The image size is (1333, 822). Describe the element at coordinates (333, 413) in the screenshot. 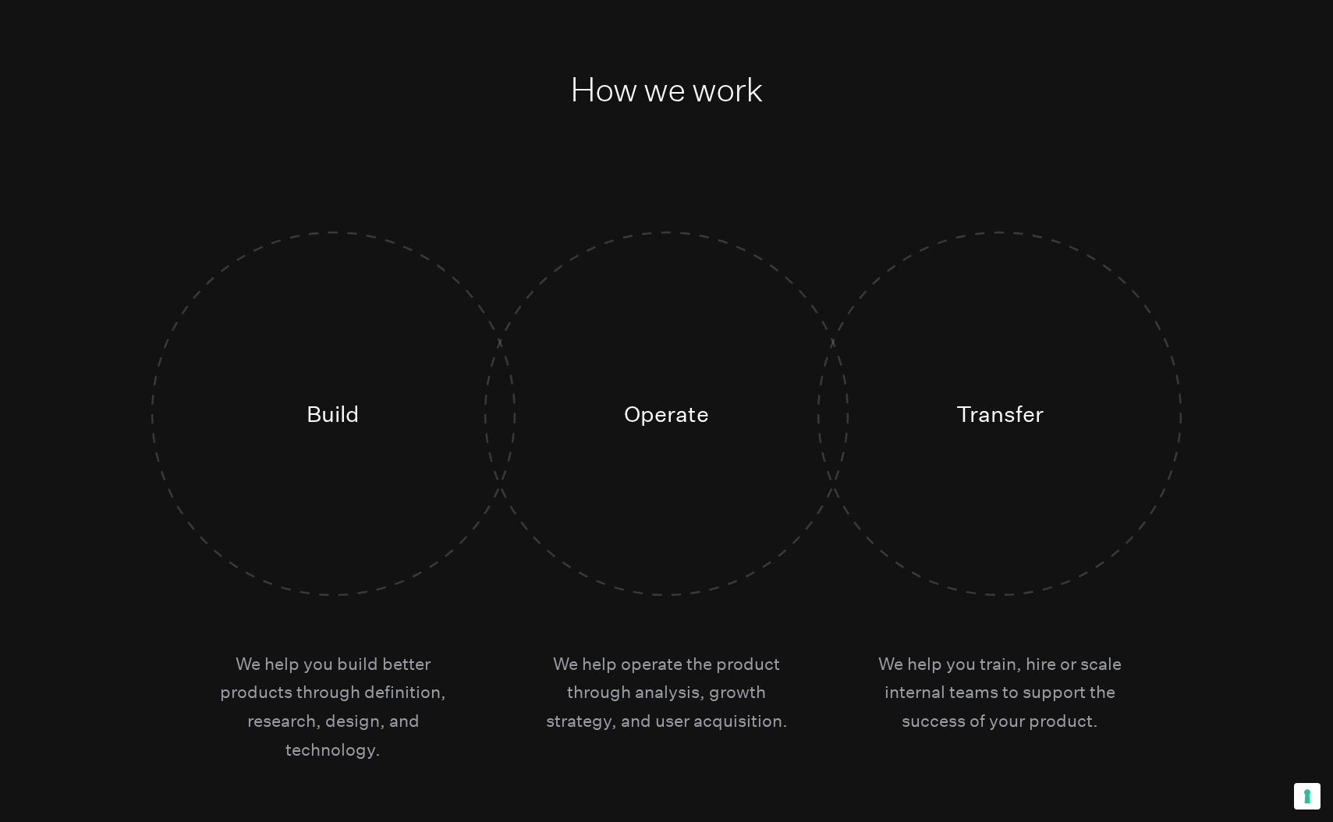

I see `h4: Build` at that location.